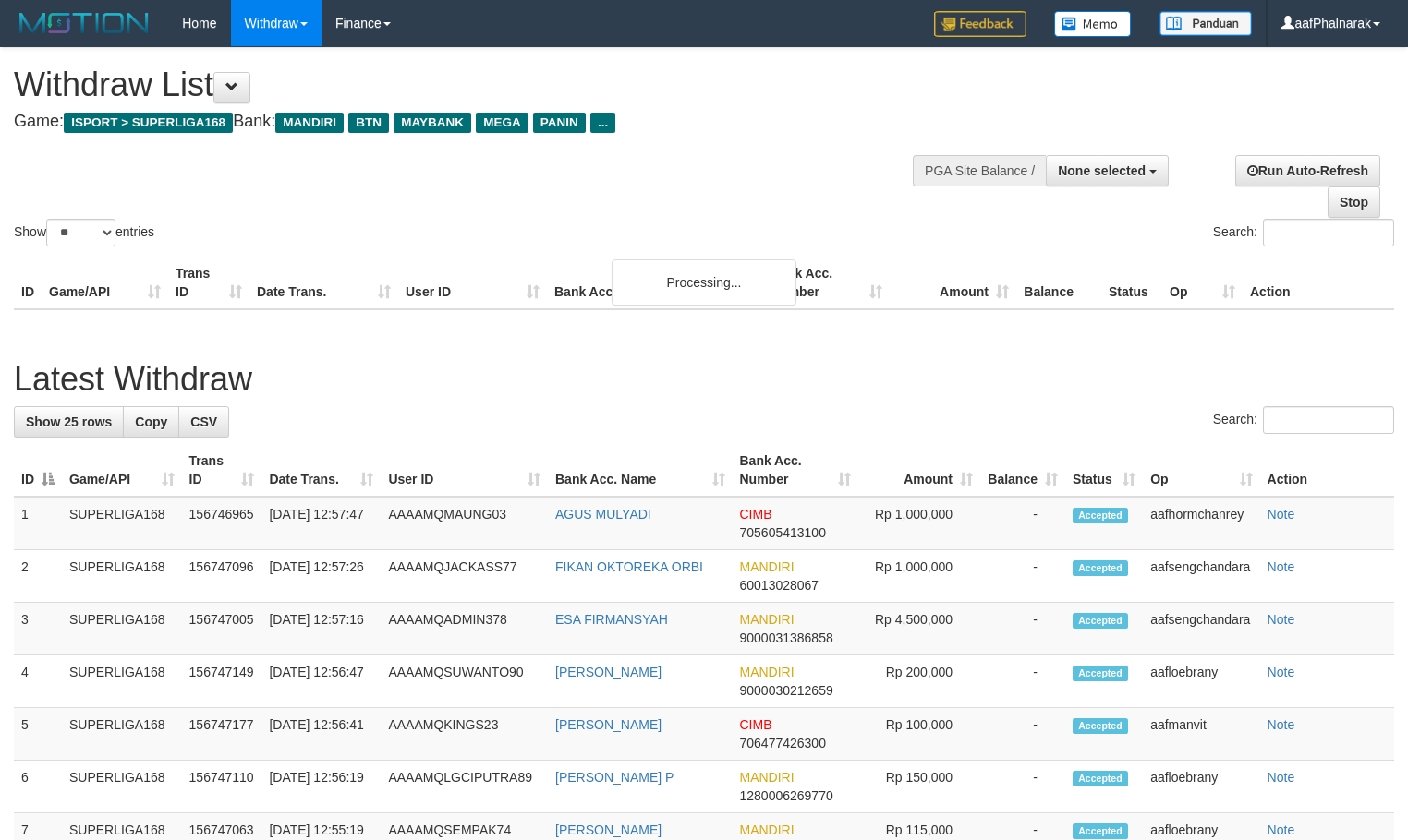 This screenshot has height=840, width=1408. Describe the element at coordinates (222, 629) in the screenshot. I see `td: 156747005` at that location.